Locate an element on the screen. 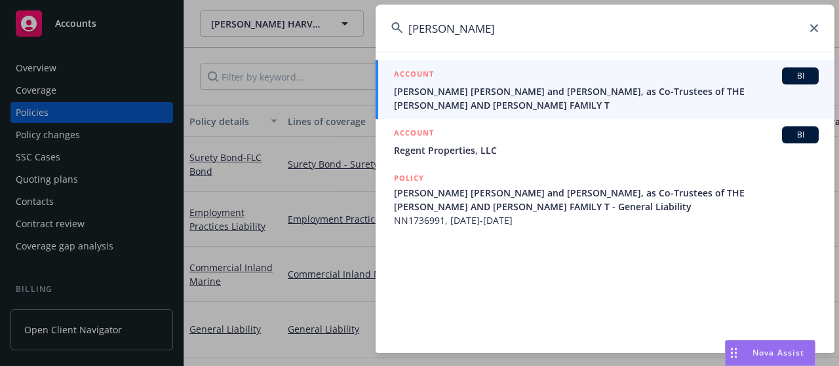 This screenshot has height=366, width=839. h5: POLICY is located at coordinates (409, 178).